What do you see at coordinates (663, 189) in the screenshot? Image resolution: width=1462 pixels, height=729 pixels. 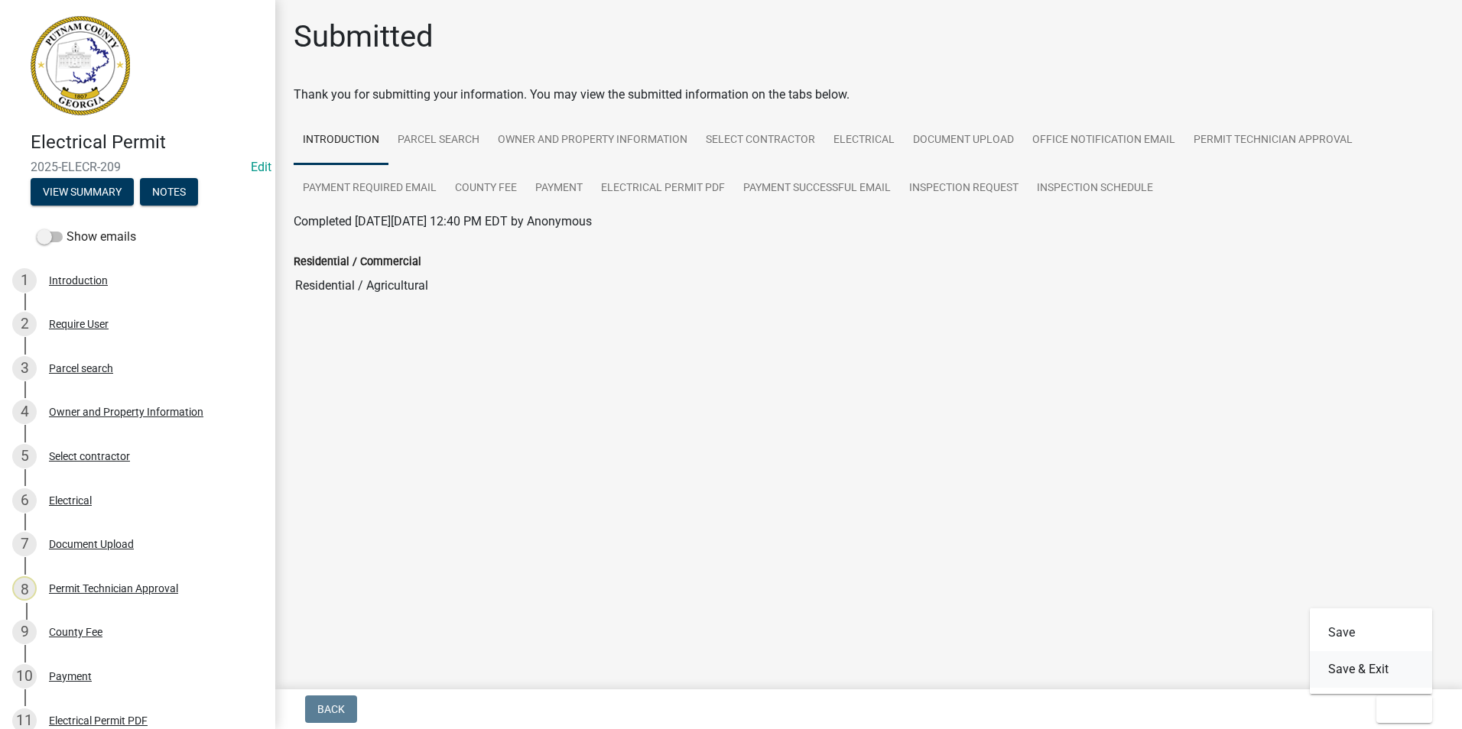 I see `a: Electrical Permit PDF` at bounding box center [663, 189].